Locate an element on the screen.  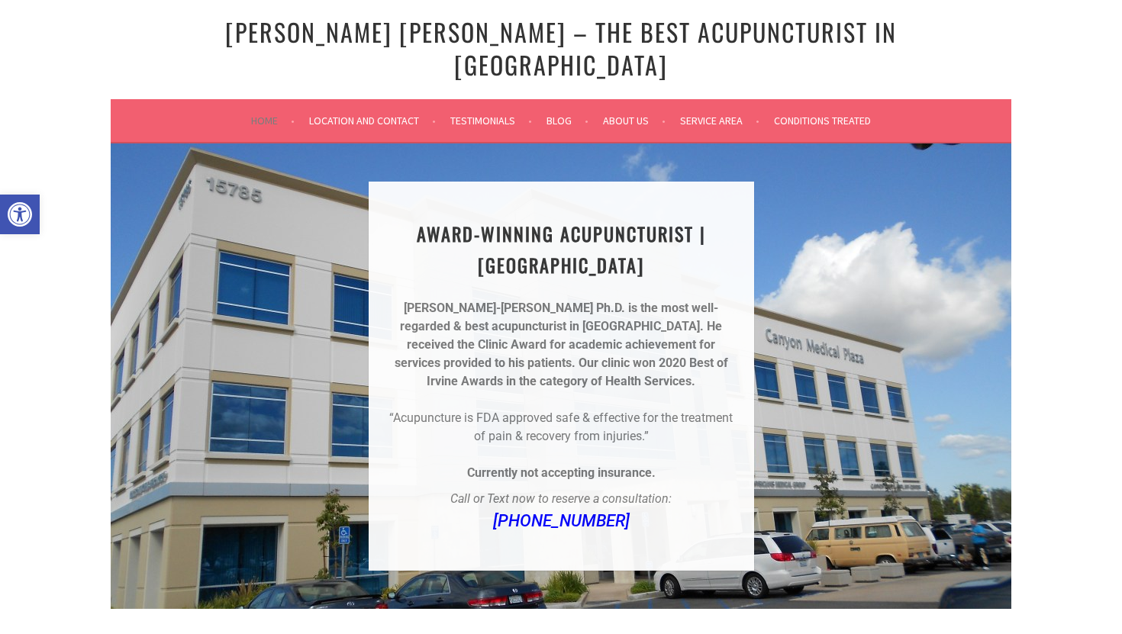
p: “Acupuncture is FDA approved safe & effective for the treatment of pain & recovery from injuries.” is located at coordinates (561, 428).